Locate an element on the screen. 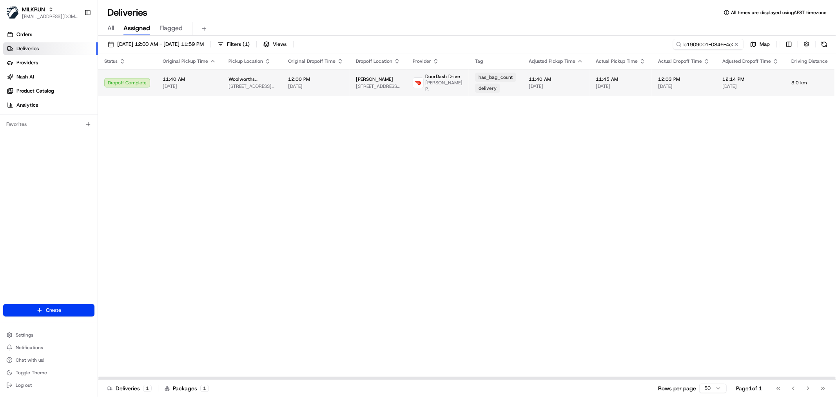 Image resolution: width=836 pixels, height=397 pixels. span: Chat with us! is located at coordinates (30, 360).